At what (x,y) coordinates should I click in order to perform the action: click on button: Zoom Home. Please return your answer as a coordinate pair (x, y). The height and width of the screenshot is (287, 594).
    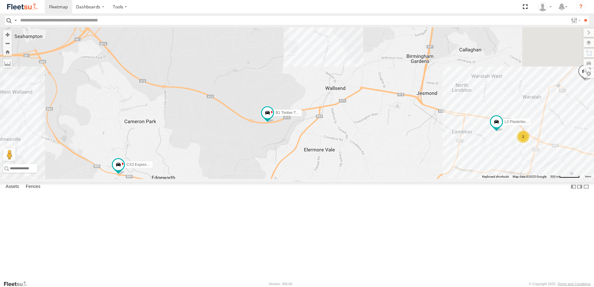
    Looking at the image, I should click on (7, 52).